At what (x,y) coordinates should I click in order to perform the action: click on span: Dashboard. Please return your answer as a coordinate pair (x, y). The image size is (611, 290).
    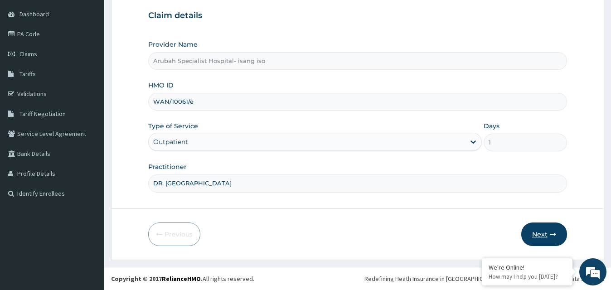
    Looking at the image, I should click on (34, 14).